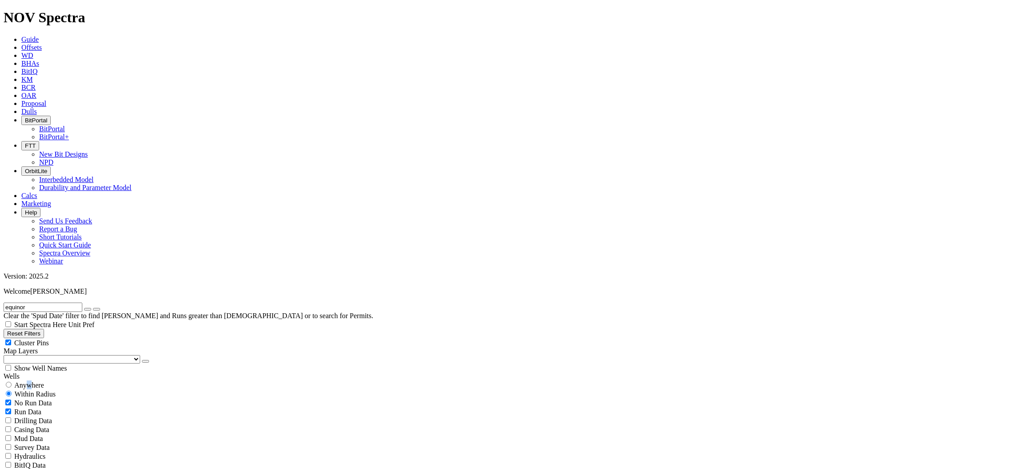 The height and width of the screenshot is (469, 1025). What do you see at coordinates (29, 71) in the screenshot?
I see `span: BitIQ` at bounding box center [29, 71].